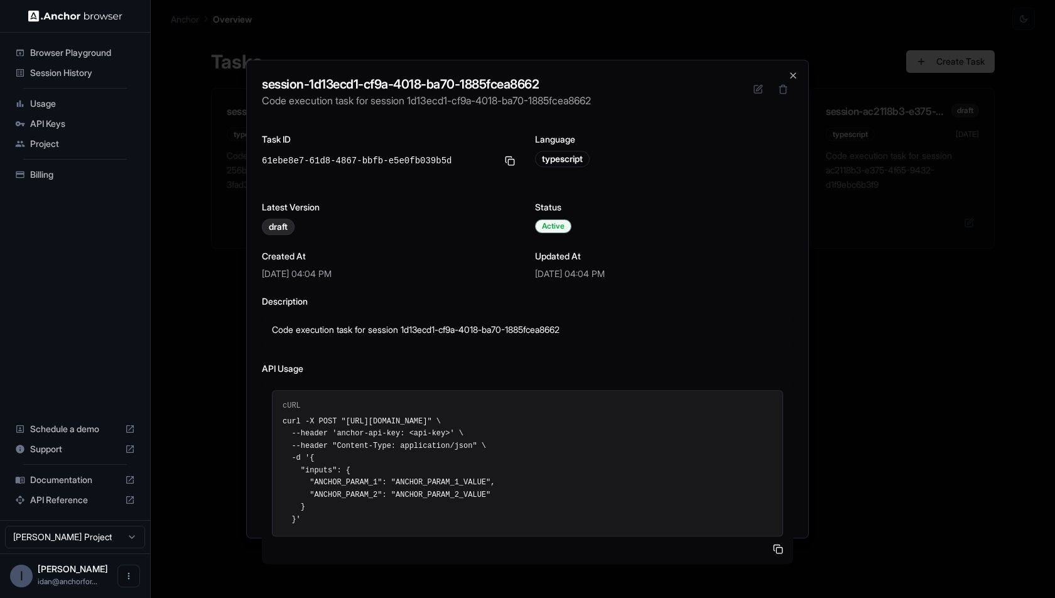 This screenshot has height=598, width=1055. What do you see at coordinates (378, 161) in the screenshot?
I see `span: 61ebe8e7-61d8-4867-bbfb-e5e0fb039b5d` at bounding box center [378, 161].